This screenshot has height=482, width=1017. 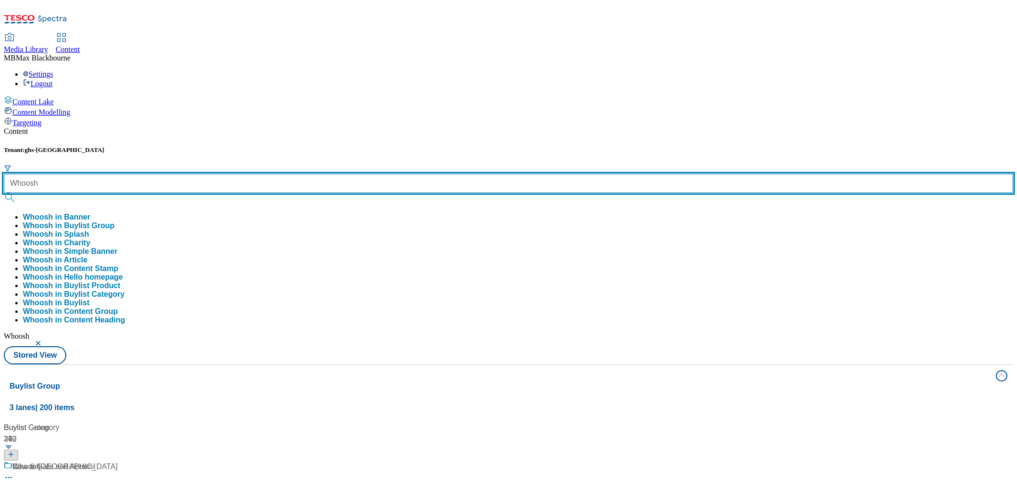 What do you see at coordinates (508, 101) in the screenshot?
I see `a: Content Lake` at bounding box center [508, 101].